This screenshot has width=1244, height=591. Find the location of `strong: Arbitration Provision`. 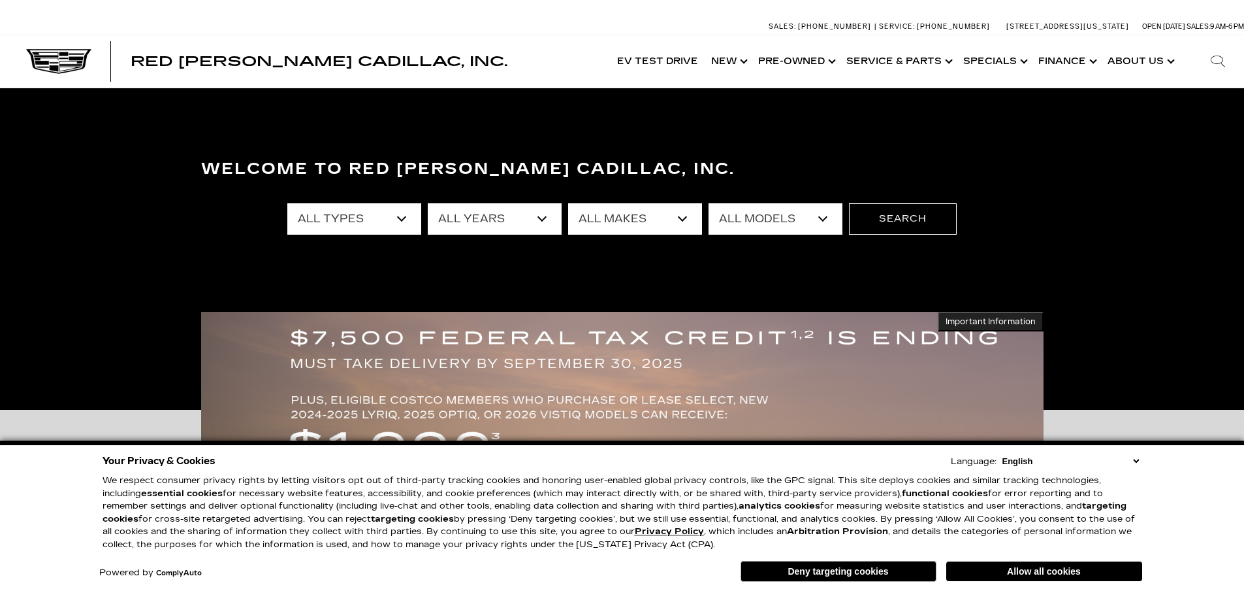

strong: Arbitration Provision is located at coordinates (837, 531).